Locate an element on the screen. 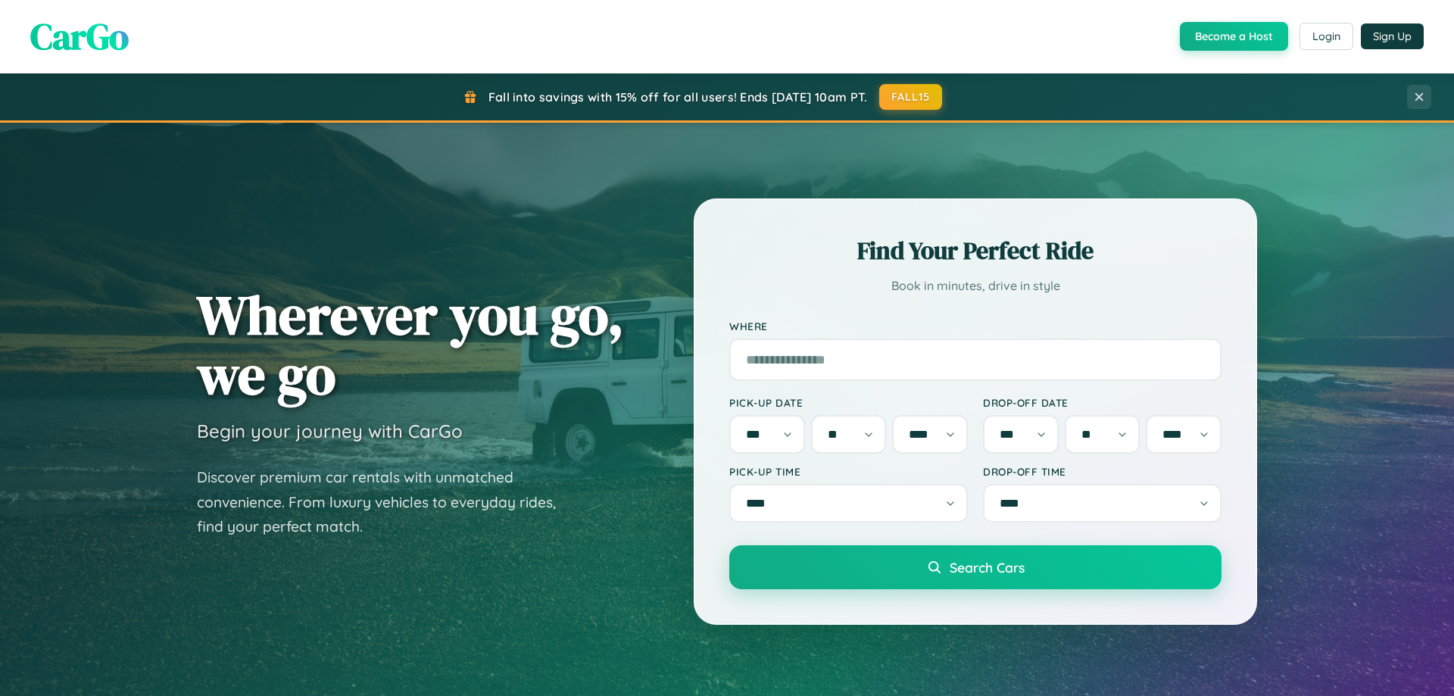 Image resolution: width=1454 pixels, height=696 pixels. p: Discover premium car rentals with unmatched convenience. From luxury vehicles to everyday rides, ... is located at coordinates (386, 502).